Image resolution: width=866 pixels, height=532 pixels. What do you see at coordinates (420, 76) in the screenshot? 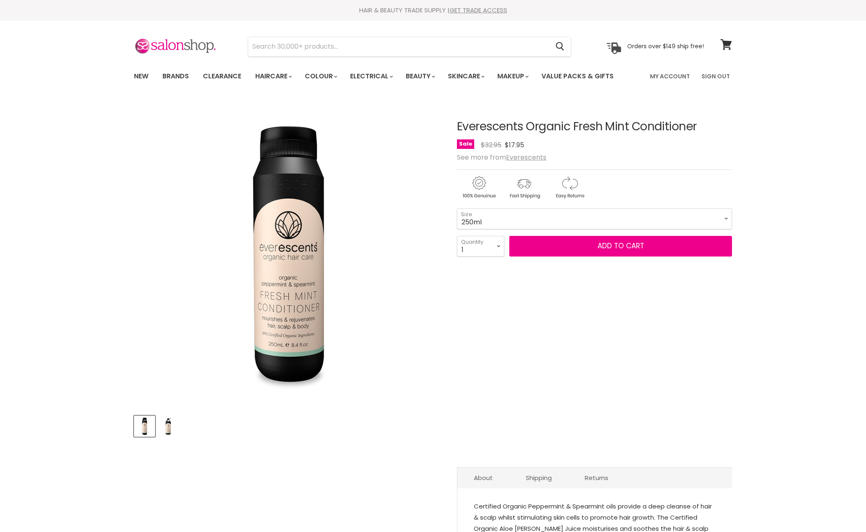
I see `a: Beauty` at bounding box center [420, 76].